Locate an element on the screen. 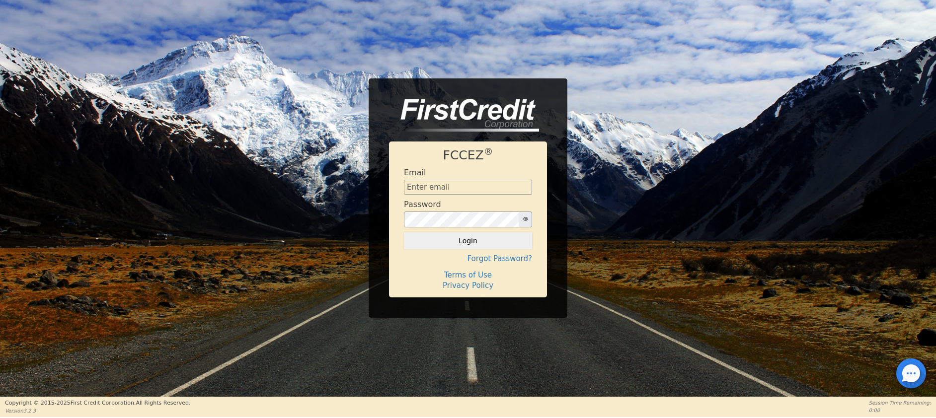 The image size is (936, 418). h4: Forgot Password? is located at coordinates (468, 259).